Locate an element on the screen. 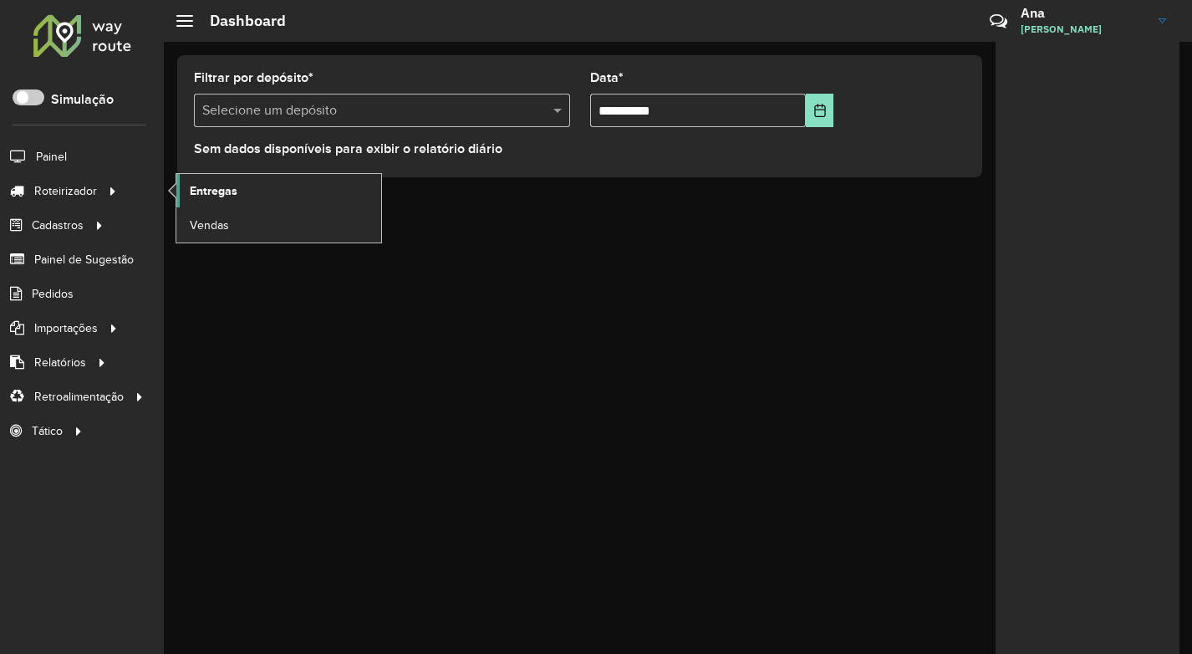  span: Relatórios is located at coordinates (60, 362).